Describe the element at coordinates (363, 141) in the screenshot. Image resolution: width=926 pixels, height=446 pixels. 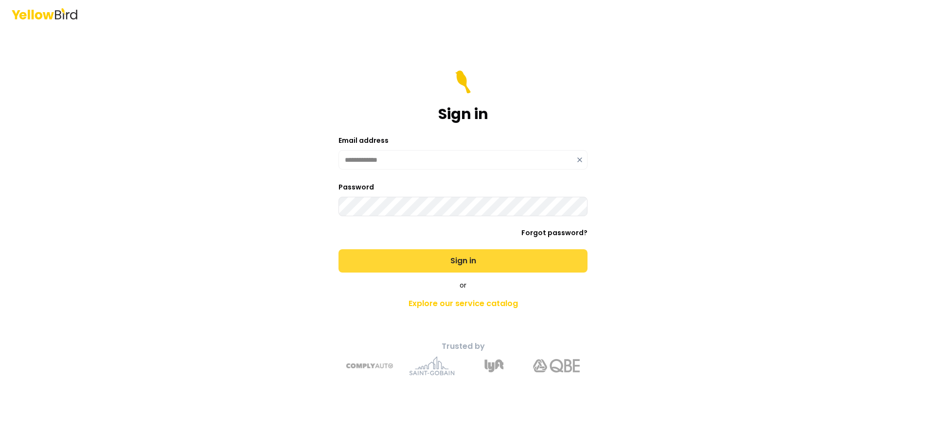
I see `label: Email address` at that location.